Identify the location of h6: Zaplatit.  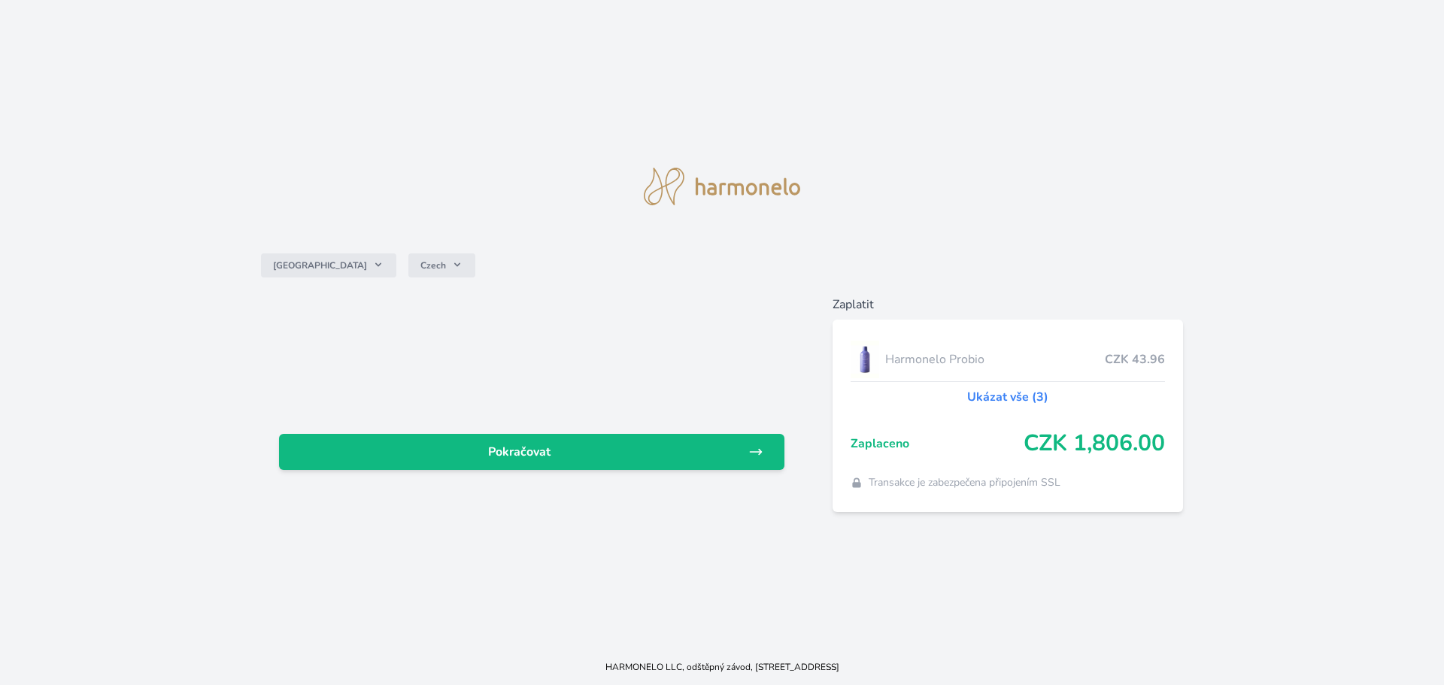
(1008, 305).